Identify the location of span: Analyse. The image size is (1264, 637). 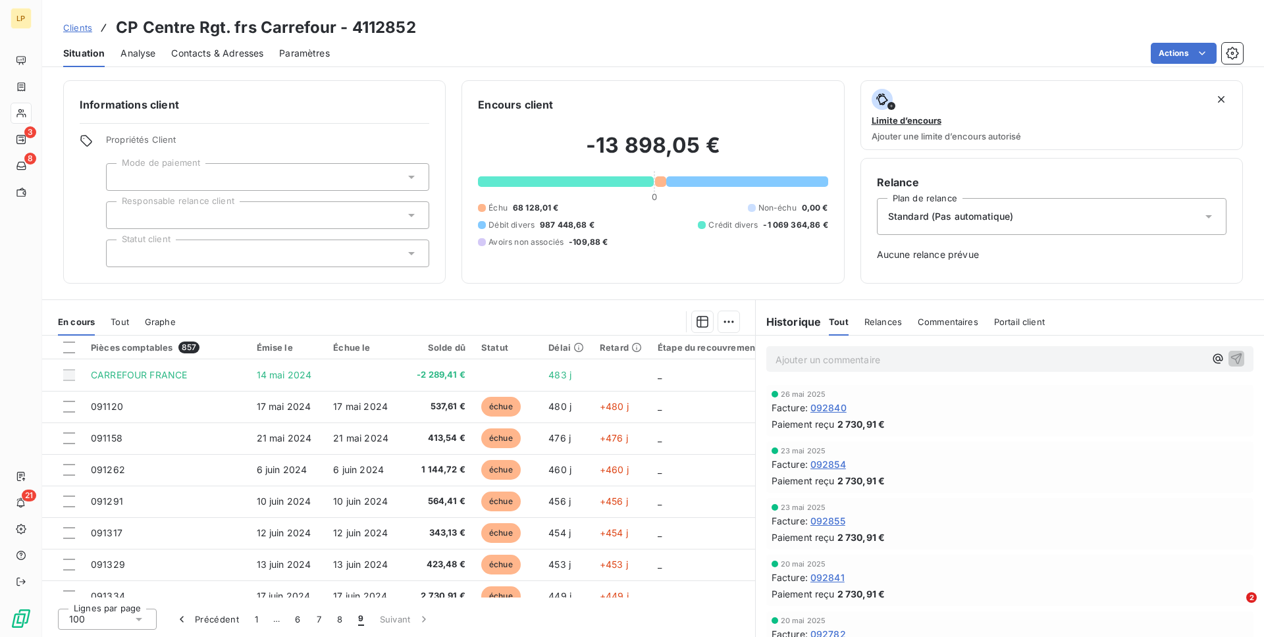
(138, 53).